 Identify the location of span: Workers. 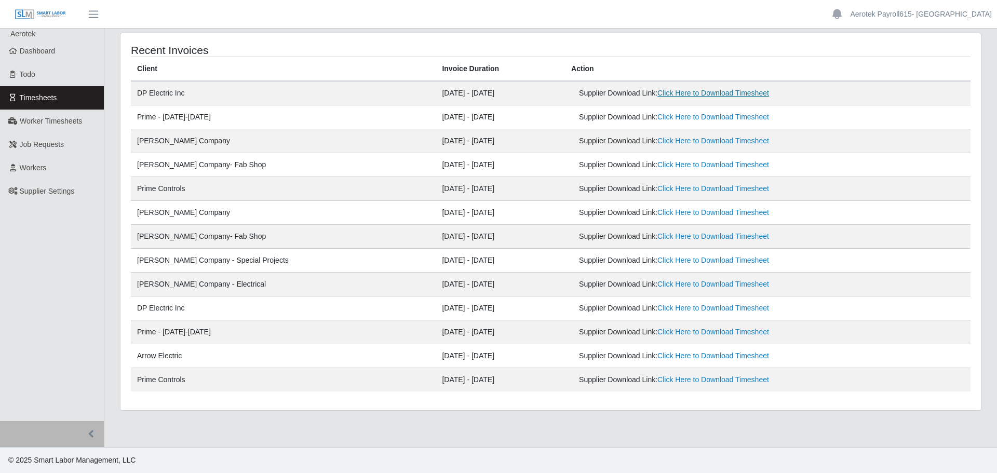
(33, 168).